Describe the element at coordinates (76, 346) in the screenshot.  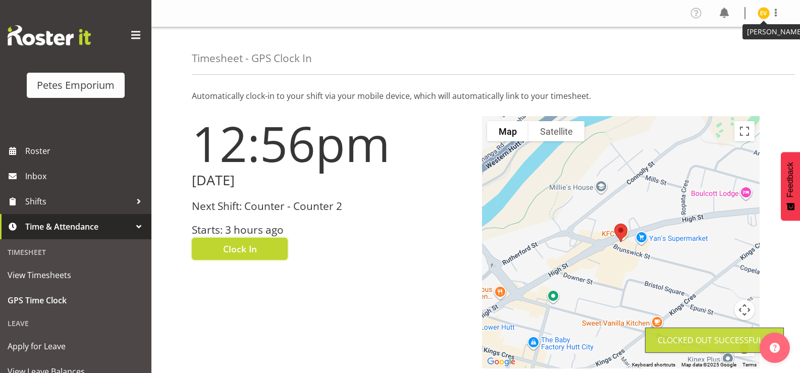
I see `span: Apply for Leave` at that location.